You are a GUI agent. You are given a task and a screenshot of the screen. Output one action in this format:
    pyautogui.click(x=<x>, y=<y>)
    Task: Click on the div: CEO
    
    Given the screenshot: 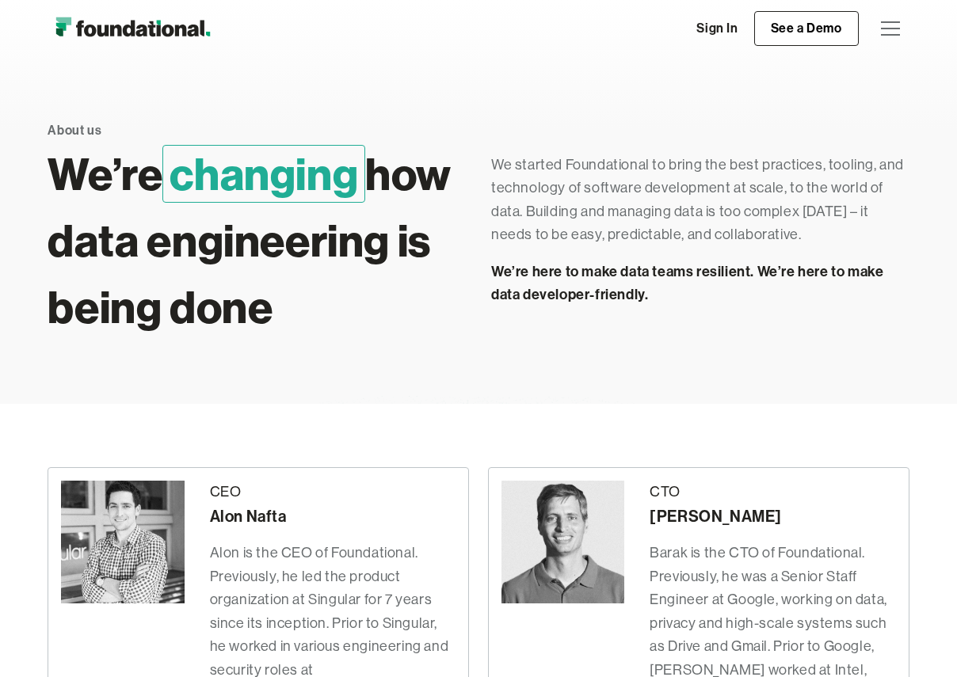 What is the action you would take?
    pyautogui.click(x=333, y=493)
    